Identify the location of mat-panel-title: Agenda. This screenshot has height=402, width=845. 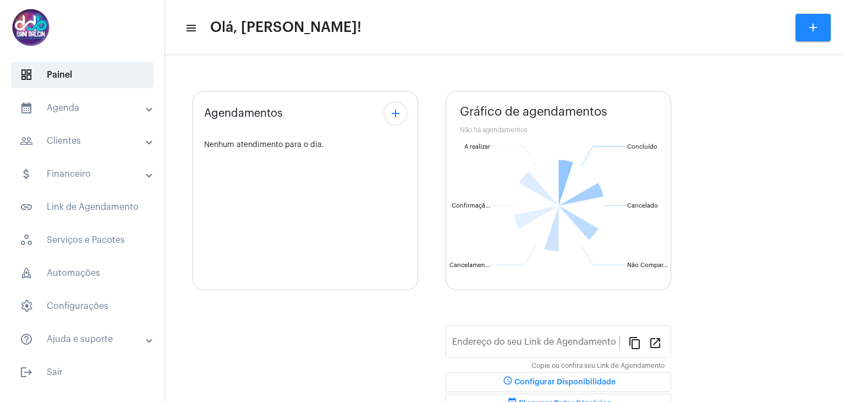
(83, 108).